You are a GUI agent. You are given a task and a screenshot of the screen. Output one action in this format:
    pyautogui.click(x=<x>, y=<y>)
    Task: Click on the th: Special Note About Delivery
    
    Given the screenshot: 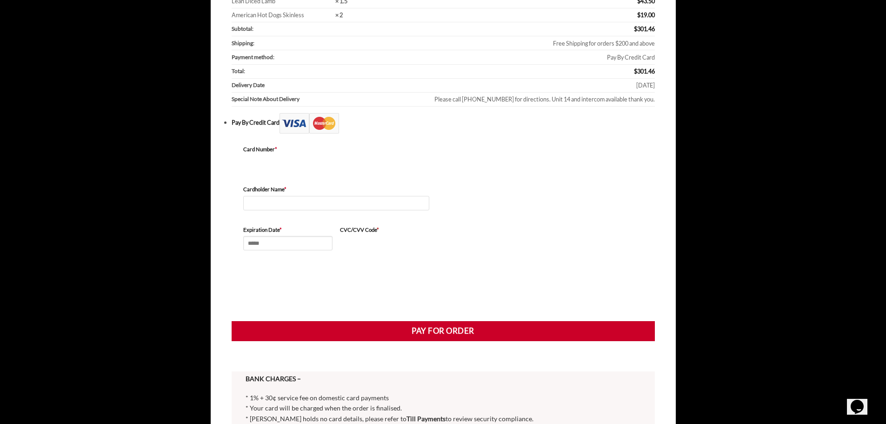 What is the action you would take?
    pyautogui.click(x=294, y=100)
    